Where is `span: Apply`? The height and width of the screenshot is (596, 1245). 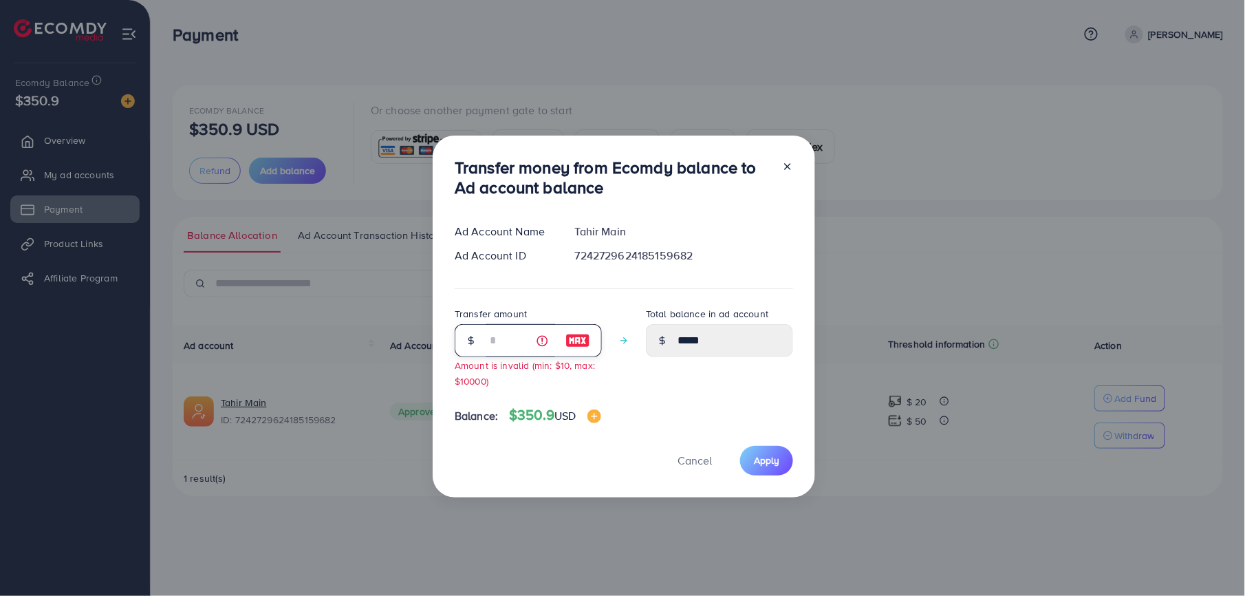
span: Apply is located at coordinates (766, 460).